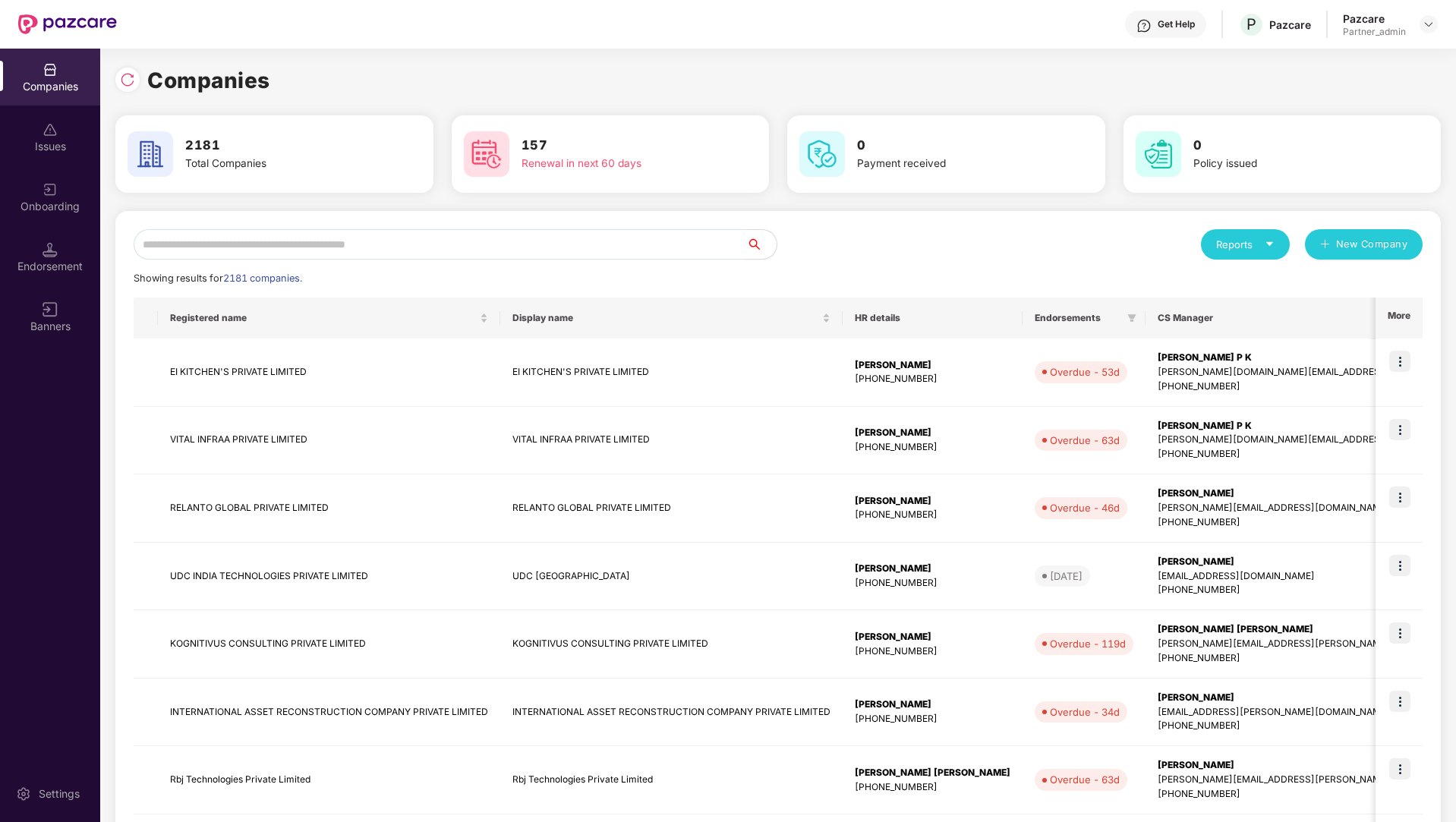 The width and height of the screenshot is (1456, 822). What do you see at coordinates (760, 244) in the screenshot?
I see `span: search` at bounding box center [760, 244].